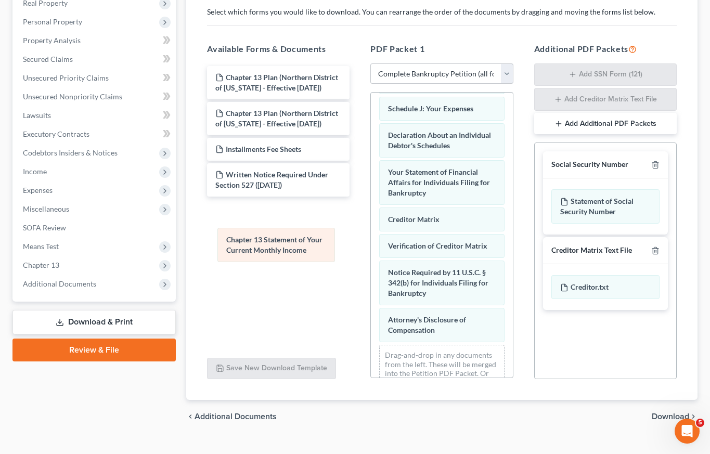  Describe the element at coordinates (442, 374) in the screenshot. I see `div: Drag-and-drop in any documents from the left. These will be merged into the Petition PDF Packet. ...` at that location.